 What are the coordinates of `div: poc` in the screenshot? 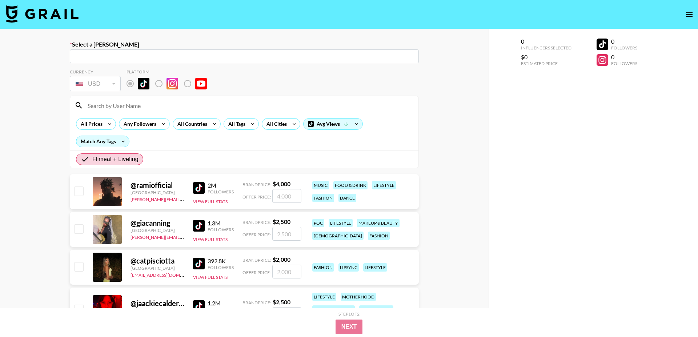 It's located at (318, 223).